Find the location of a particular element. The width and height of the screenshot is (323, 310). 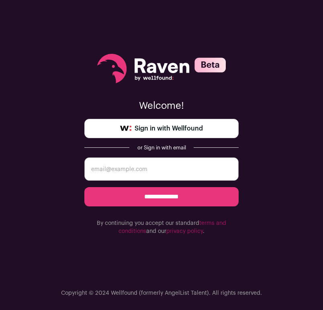

p: Welcome! is located at coordinates (161, 106).